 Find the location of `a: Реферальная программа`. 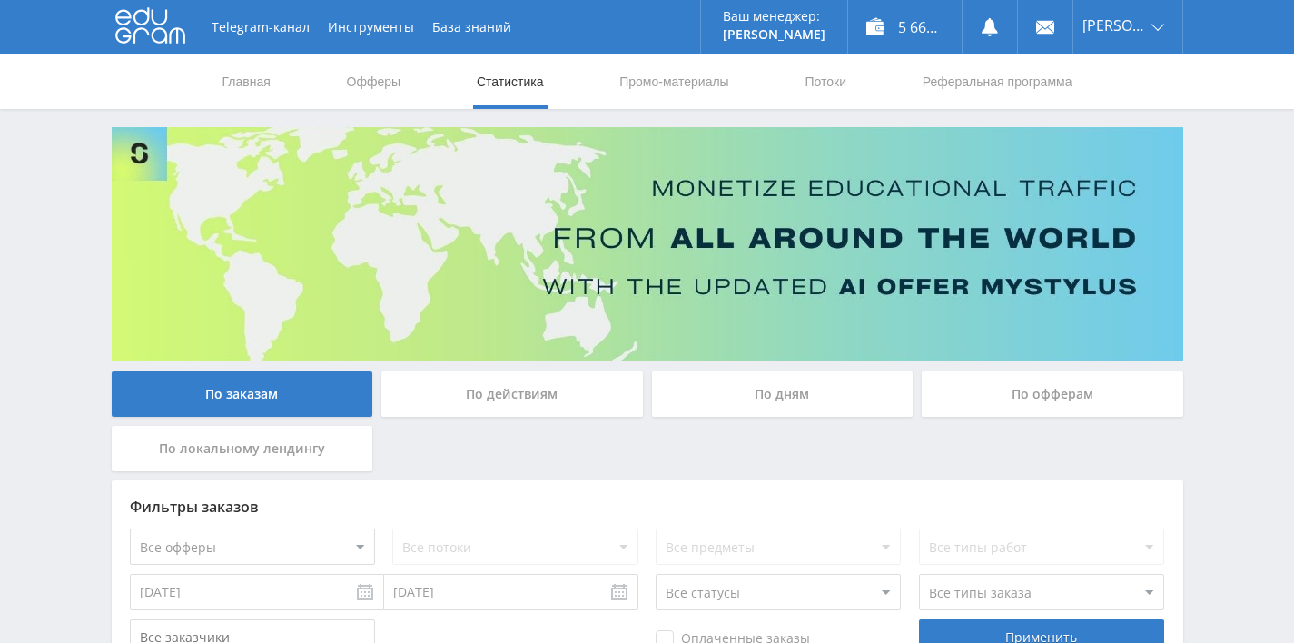

a: Реферальная программа is located at coordinates (997, 82).